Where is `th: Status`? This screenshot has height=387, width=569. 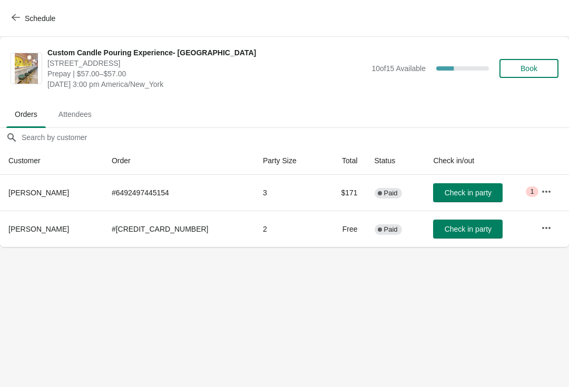 th: Status is located at coordinates (396, 161).